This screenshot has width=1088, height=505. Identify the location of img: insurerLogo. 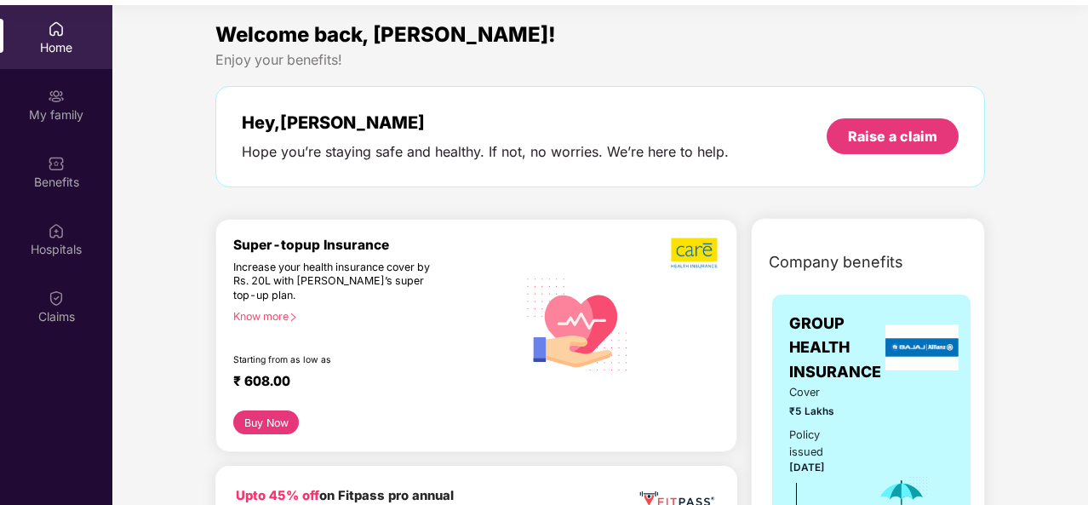
(922, 347).